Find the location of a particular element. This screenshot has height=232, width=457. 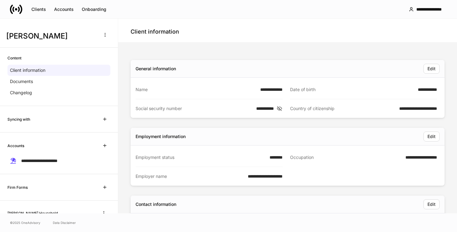

a: Data Disclaimer is located at coordinates (64, 223).